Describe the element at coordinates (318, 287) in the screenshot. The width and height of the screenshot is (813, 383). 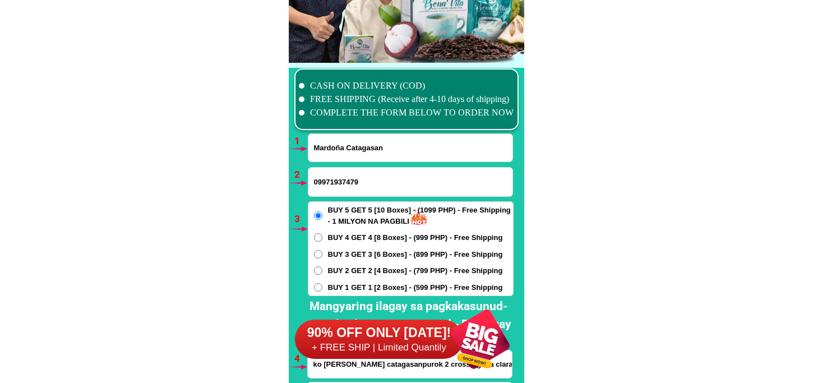
I see `input: BUY 1 GET 1 [2 Boxes] - (599 PHP) - Free Shipping` at that location.